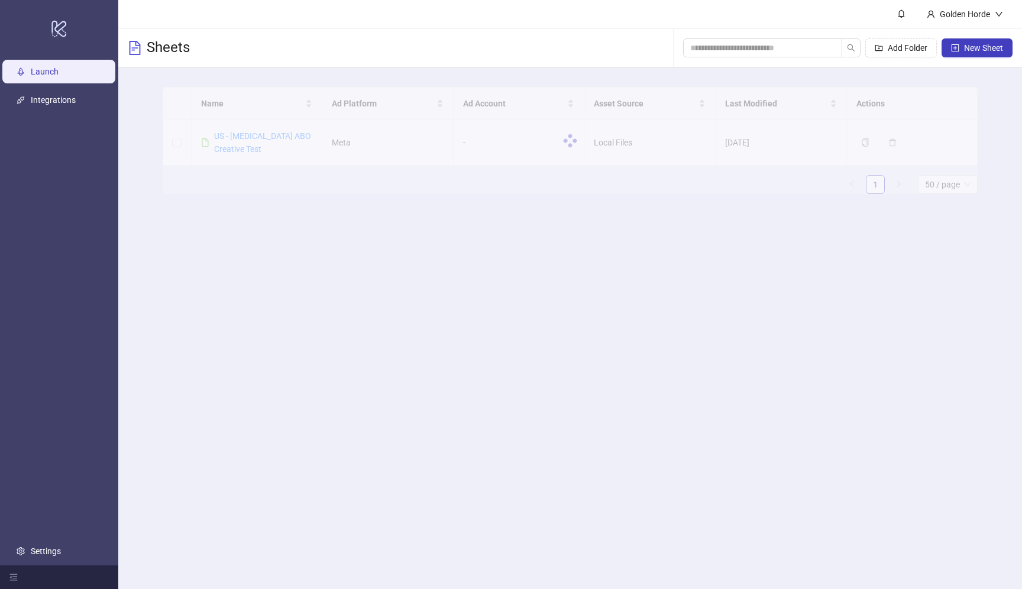 This screenshot has height=589, width=1022. I want to click on span: file-text, so click(135, 48).